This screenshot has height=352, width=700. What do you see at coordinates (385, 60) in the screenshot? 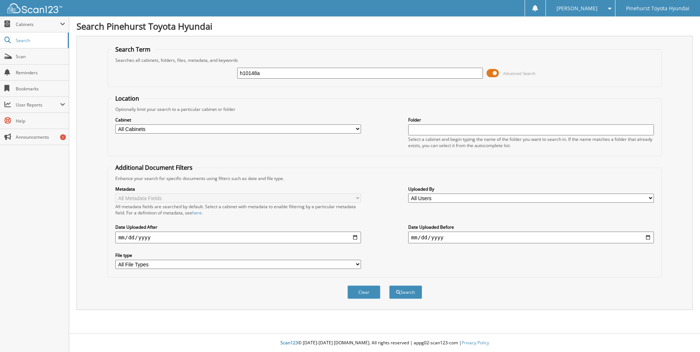
I see `div: Searches all cabinets, folders, files, metadata, and keywords` at bounding box center [385, 60].